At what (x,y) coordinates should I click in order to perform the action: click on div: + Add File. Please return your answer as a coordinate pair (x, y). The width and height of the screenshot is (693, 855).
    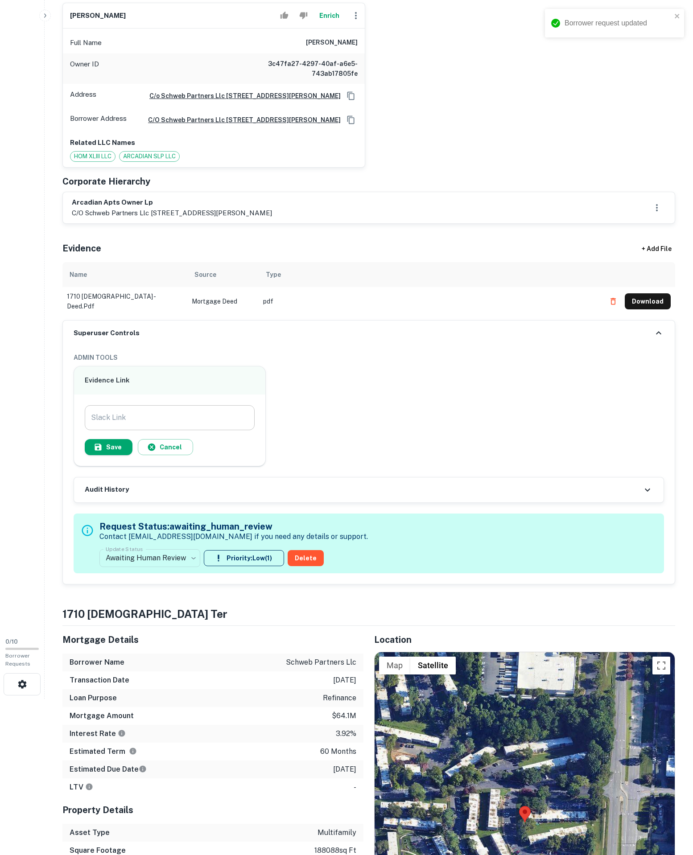
    Looking at the image, I should click on (656, 249).